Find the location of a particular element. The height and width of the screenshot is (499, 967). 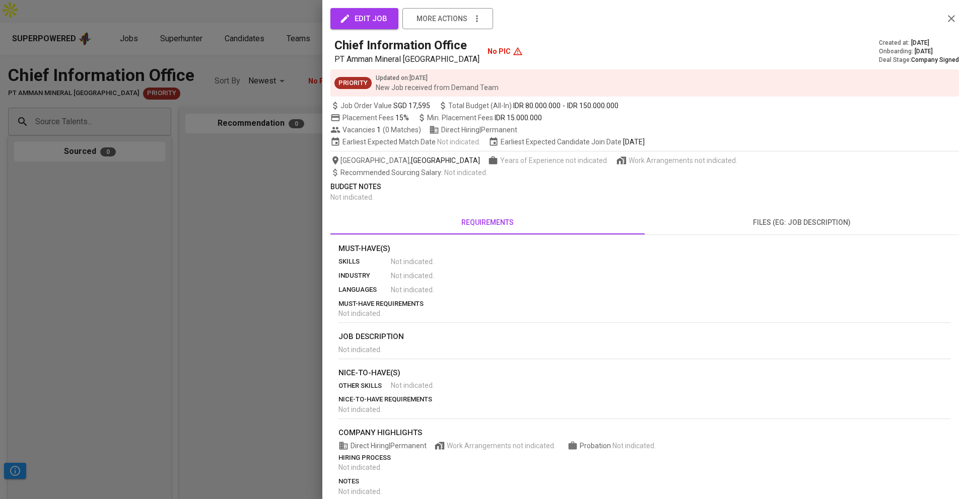

span: SGD 17,595 is located at coordinates (411, 106).